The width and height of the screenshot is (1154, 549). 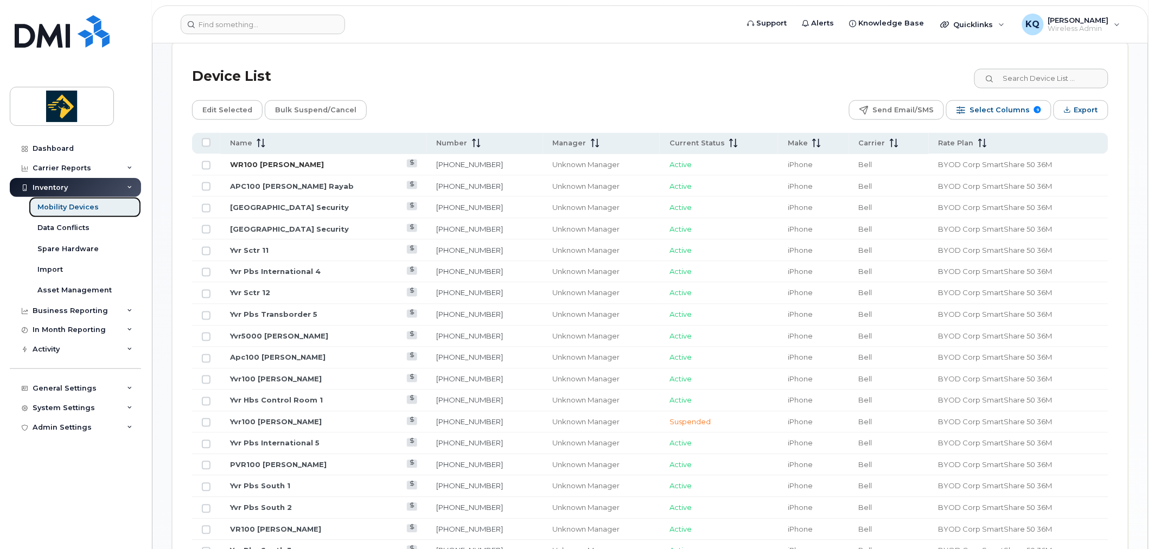 What do you see at coordinates (274, 315) in the screenshot?
I see `a: Yvr Pbs Transborder 5` at bounding box center [274, 315].